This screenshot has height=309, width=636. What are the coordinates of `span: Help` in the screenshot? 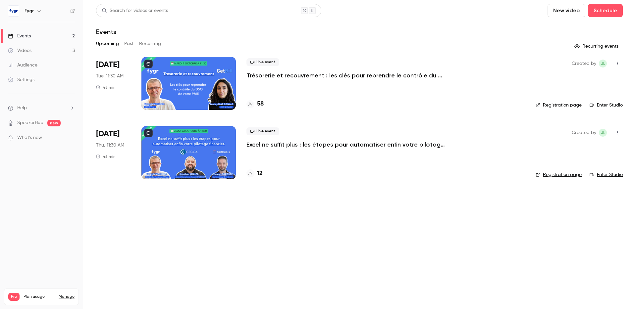 It's located at (22, 108).